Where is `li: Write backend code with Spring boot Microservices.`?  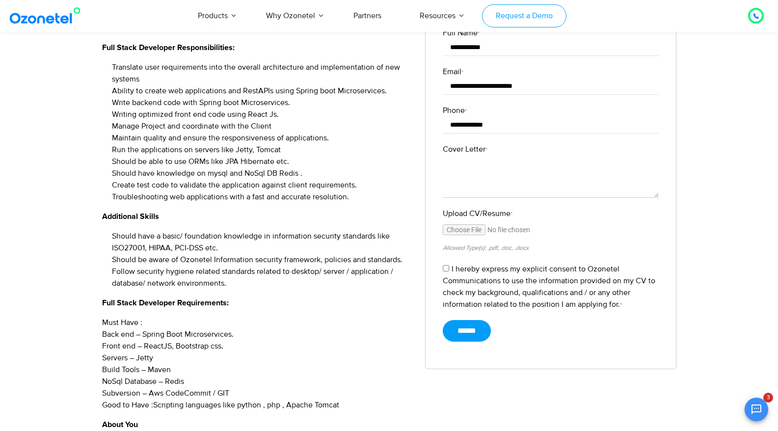
li: Write backend code with Spring boot Microservices. is located at coordinates (261, 103).